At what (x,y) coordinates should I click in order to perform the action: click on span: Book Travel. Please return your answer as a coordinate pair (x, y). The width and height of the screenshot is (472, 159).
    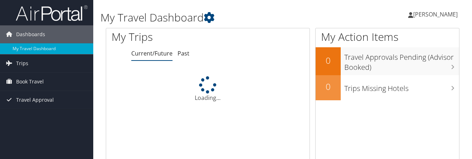
    Looking at the image, I should click on (30, 82).